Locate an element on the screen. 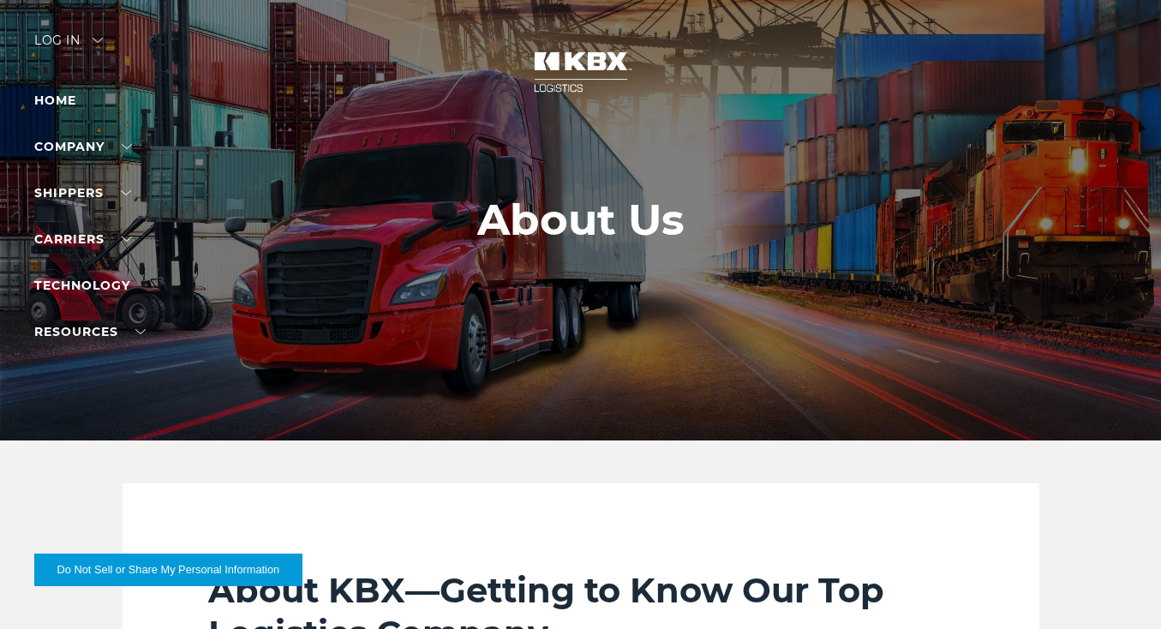 The width and height of the screenshot is (1161, 629). a: Technology is located at coordinates (82, 285).